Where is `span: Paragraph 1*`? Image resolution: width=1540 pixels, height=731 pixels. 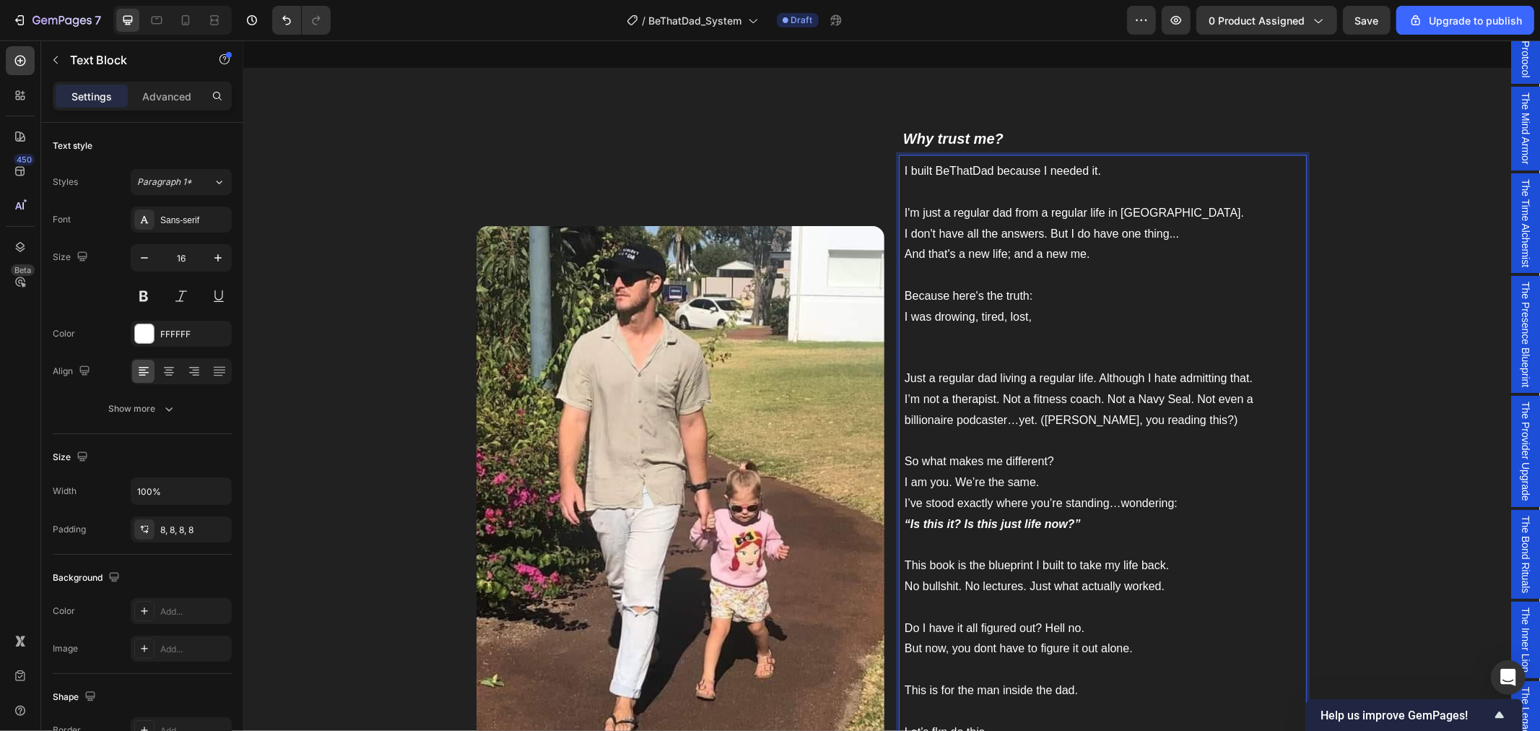 span: Paragraph 1* is located at coordinates (165, 182).